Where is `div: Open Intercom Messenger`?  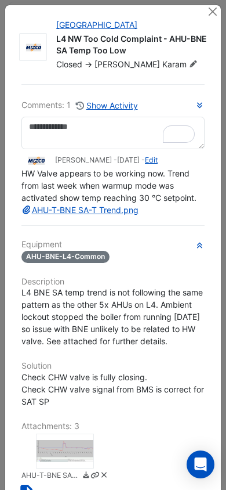
div: Open Intercom Messenger is located at coordinates (201, 464).